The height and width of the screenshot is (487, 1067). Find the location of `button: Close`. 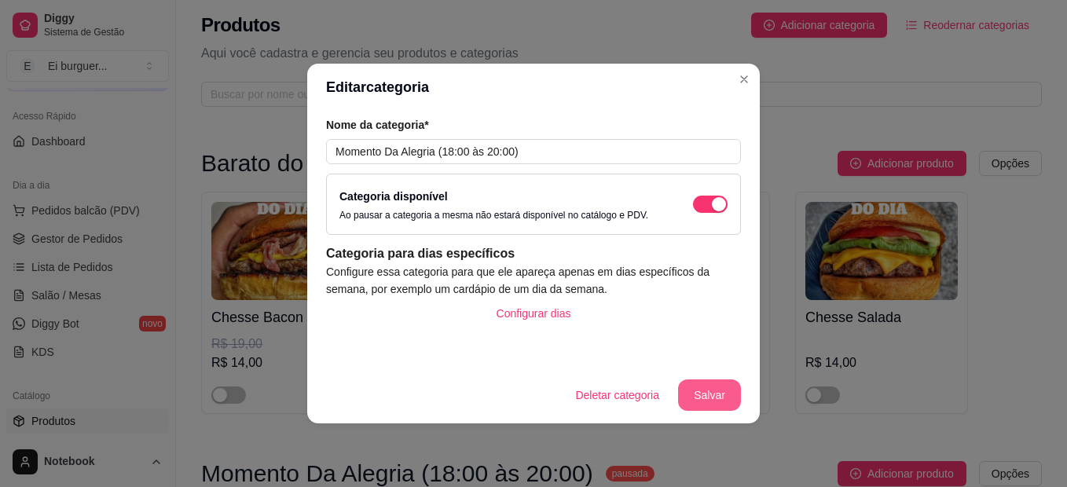

button: Close is located at coordinates (744, 79).